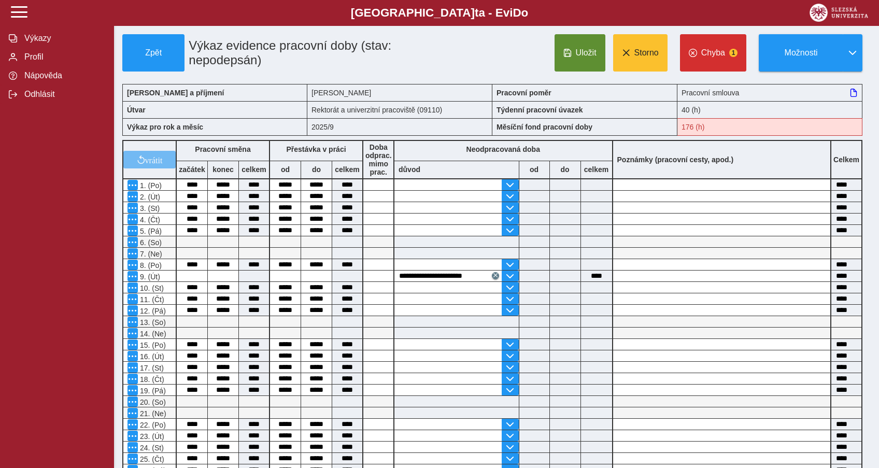 This screenshot has width=879, height=468. Describe the element at coordinates (152, 345) in the screenshot. I see `span: 15. (Po)` at that location.